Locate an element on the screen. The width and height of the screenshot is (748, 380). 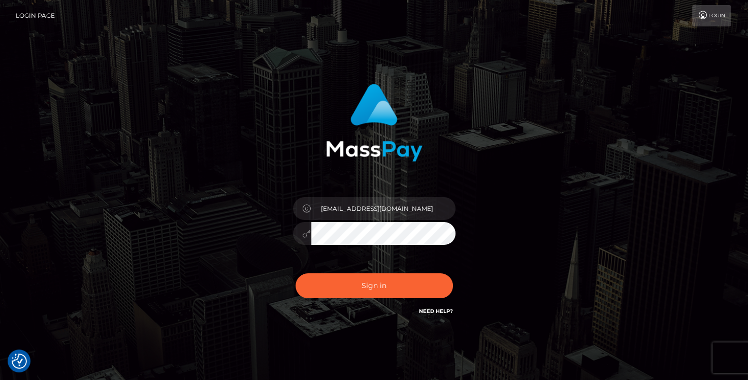
button: Consent Preferences is located at coordinates (19, 361).